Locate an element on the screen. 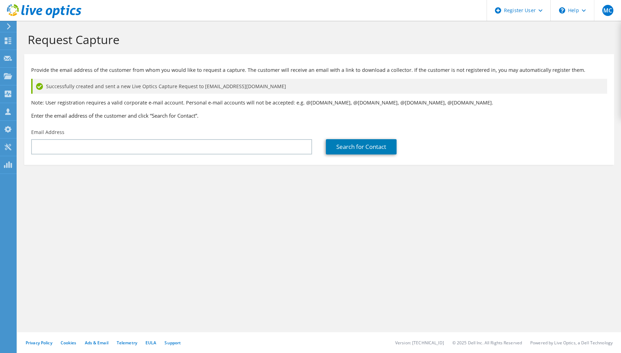  a: Search for Contact is located at coordinates (362, 147).